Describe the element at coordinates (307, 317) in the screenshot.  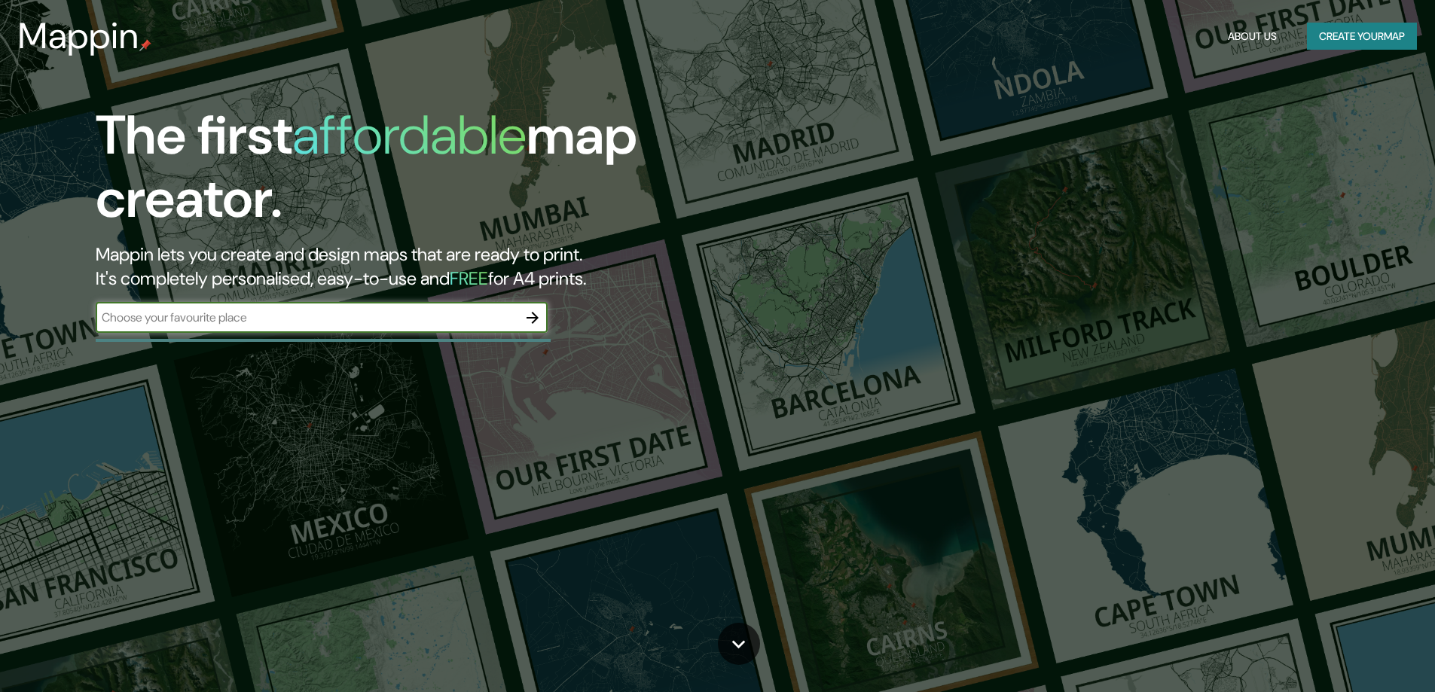
I see `input: Choose your favourite place` at that location.